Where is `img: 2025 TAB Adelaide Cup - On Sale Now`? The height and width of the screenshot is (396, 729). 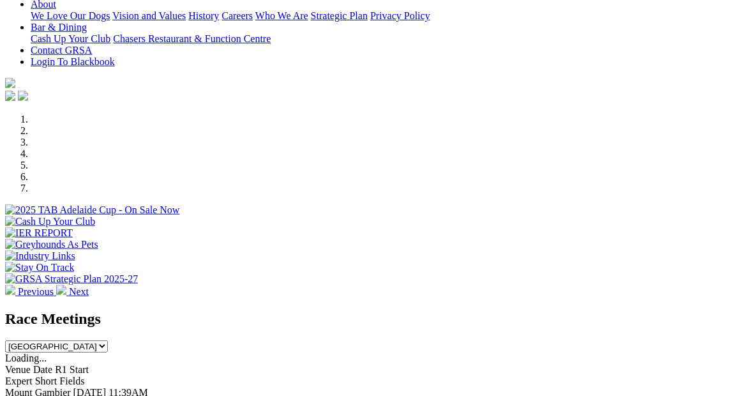 img: 2025 TAB Adelaide Cup - On Sale Now is located at coordinates (93, 210).